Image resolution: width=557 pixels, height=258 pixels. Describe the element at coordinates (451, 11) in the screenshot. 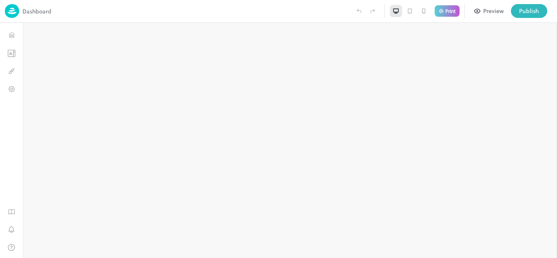

I see `p: Print` at that location.